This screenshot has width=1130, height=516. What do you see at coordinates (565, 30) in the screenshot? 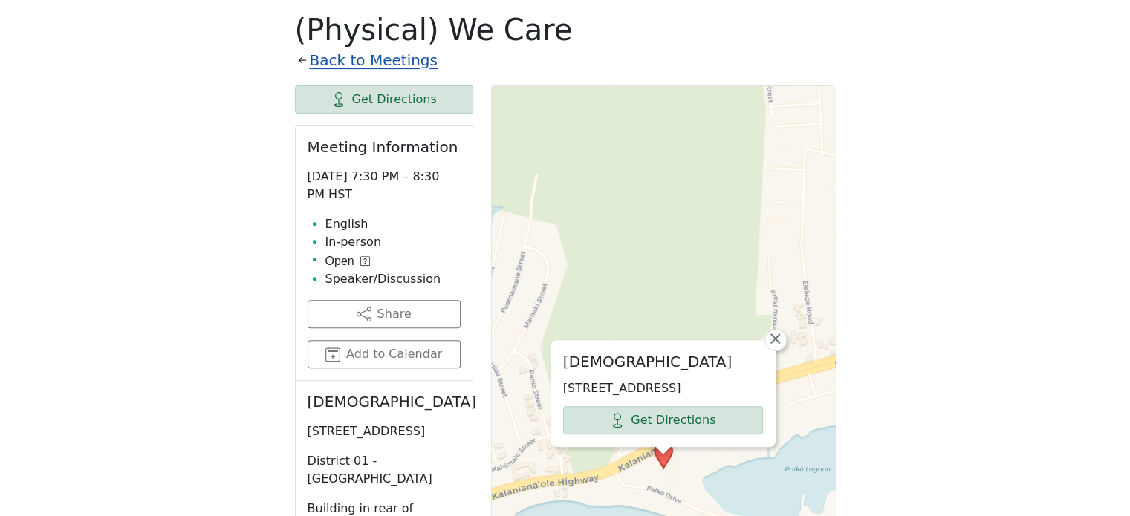
I see `h1: (Physical) We Care` at bounding box center [565, 30].